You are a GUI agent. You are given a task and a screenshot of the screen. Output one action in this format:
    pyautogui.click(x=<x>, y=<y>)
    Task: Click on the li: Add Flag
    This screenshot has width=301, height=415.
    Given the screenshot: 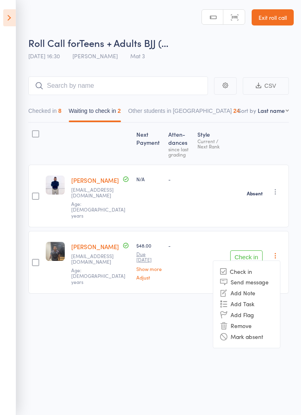 What is the action you would take?
    pyautogui.click(x=246, y=315)
    